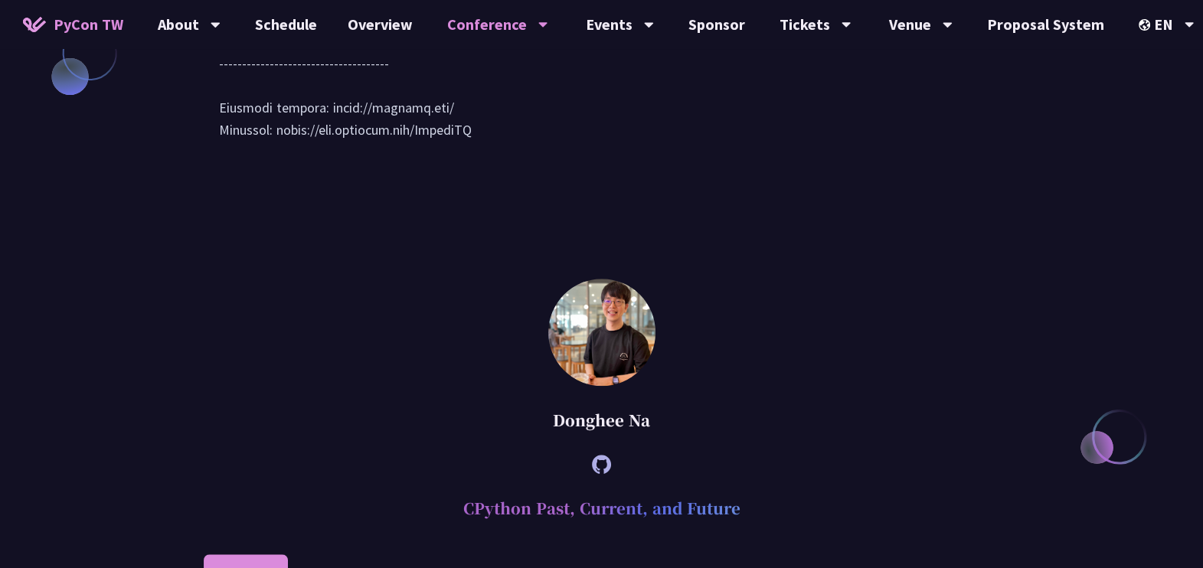  Describe the element at coordinates (602, 332) in the screenshot. I see `img: Donghee Na` at that location.